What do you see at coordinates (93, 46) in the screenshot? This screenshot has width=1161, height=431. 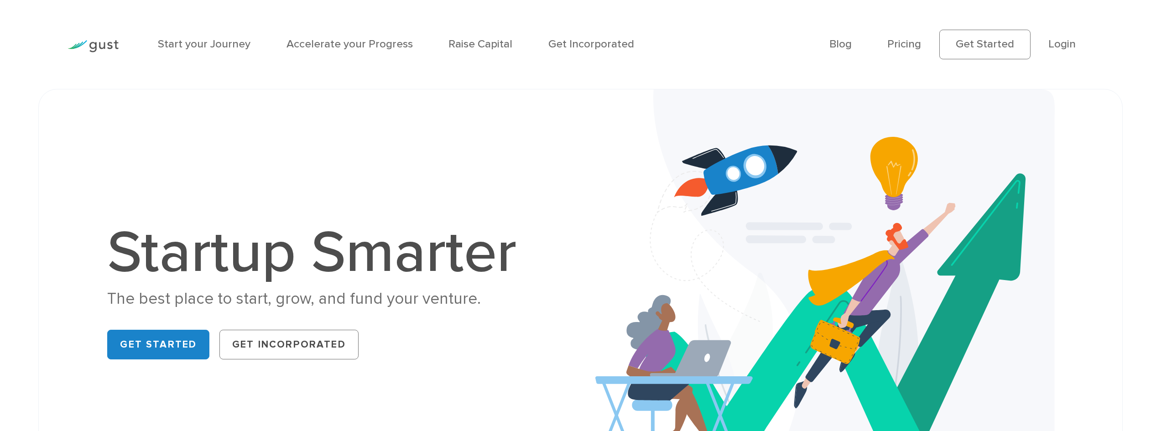 I see `img: Gust Logo` at bounding box center [93, 46].